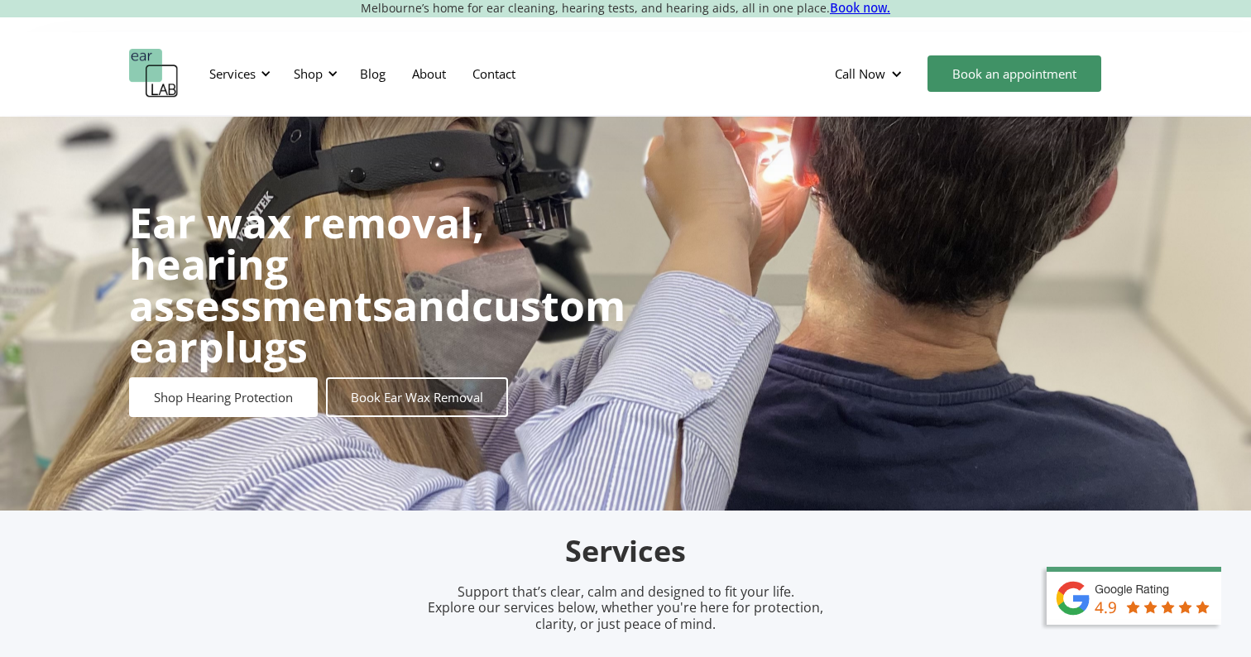 The height and width of the screenshot is (657, 1251). I want to click on a: About, so click(429, 74).